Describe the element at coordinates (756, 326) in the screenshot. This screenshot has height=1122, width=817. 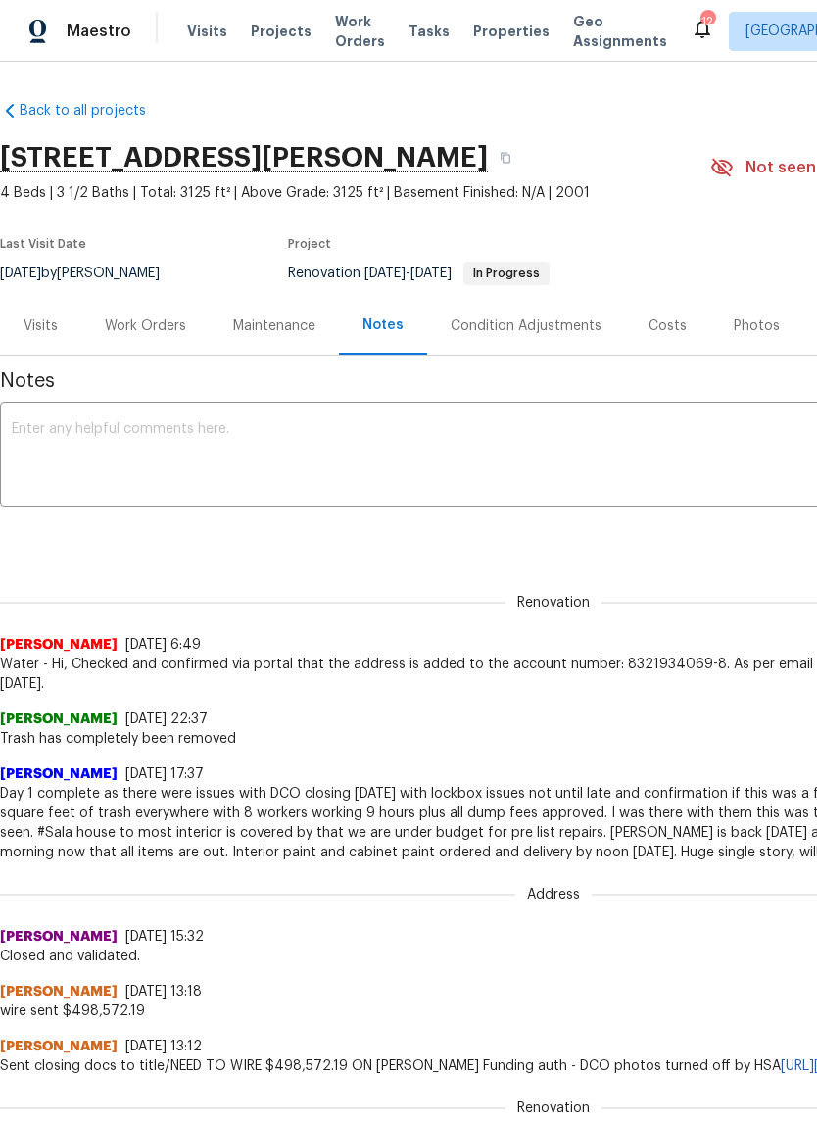
I see `div: Photos` at that location.